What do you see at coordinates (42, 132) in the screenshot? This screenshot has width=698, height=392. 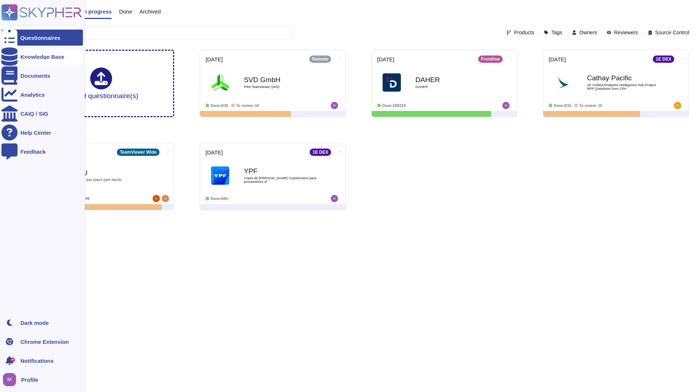 I see `a: Help Center` at bounding box center [42, 132].